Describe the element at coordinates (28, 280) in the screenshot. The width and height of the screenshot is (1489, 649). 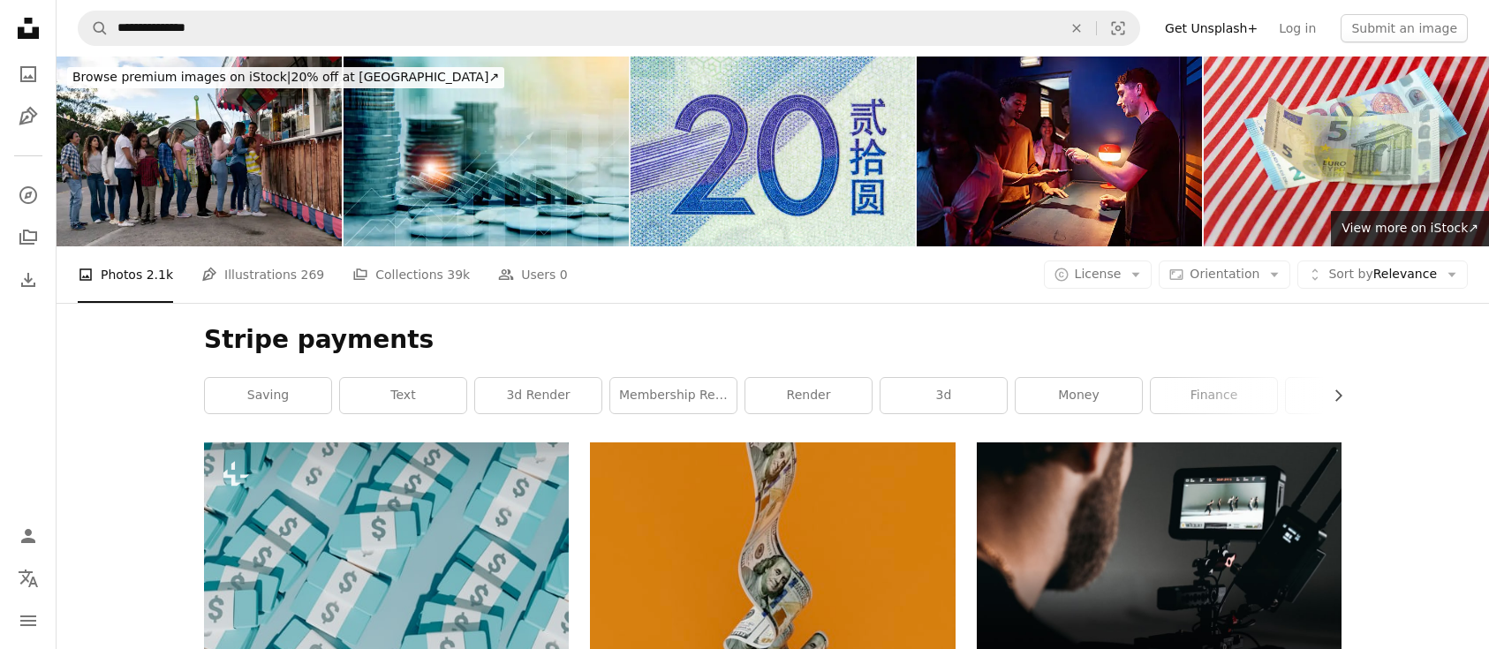
I see `a: Download History` at that location.